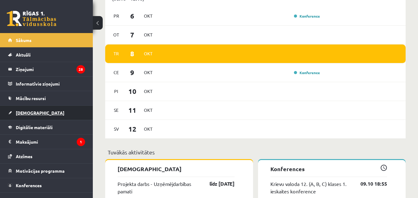 This screenshot has height=198, width=418. What do you see at coordinates (116, 35) in the screenshot?
I see `span: Ot` at bounding box center [116, 35].